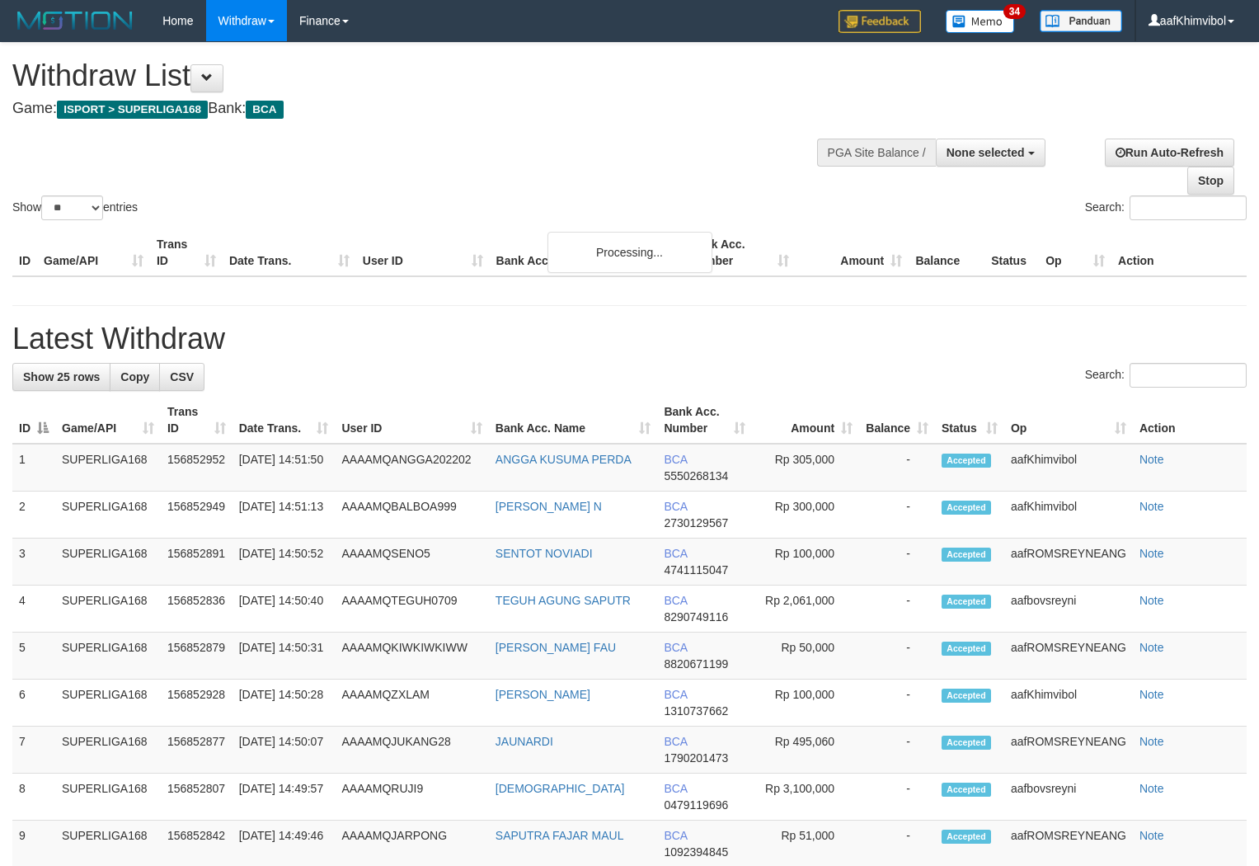  I want to click on select: Showentries, so click(72, 208).